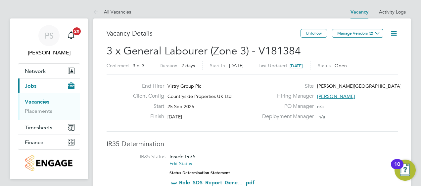  Describe the element at coordinates (30, 86) in the screenshot. I see `span: Jobs` at that location.